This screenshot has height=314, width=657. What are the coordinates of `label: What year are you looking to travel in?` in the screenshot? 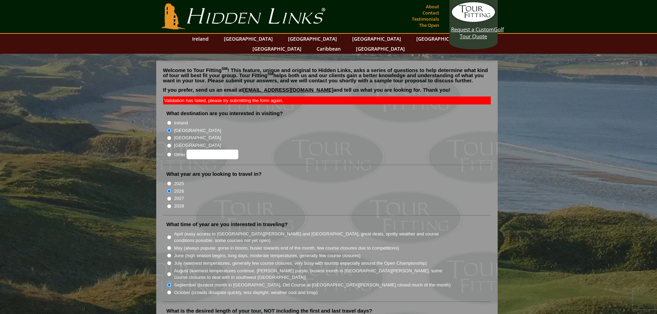 It's located at (214, 174).